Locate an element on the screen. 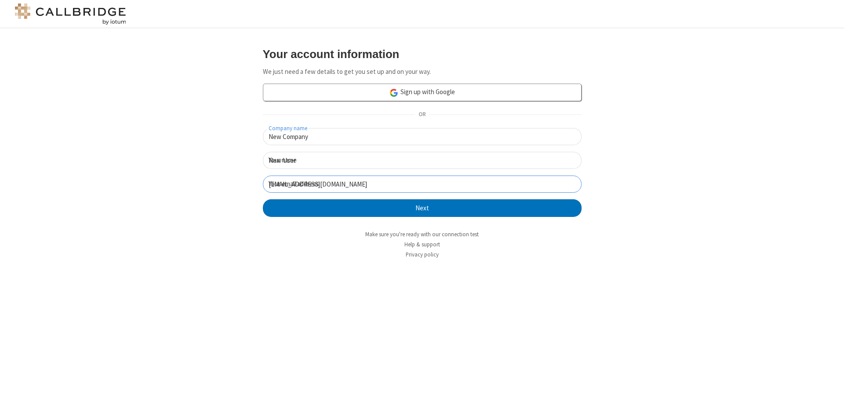 The image size is (844, 403). span: OR is located at coordinates (422, 115).